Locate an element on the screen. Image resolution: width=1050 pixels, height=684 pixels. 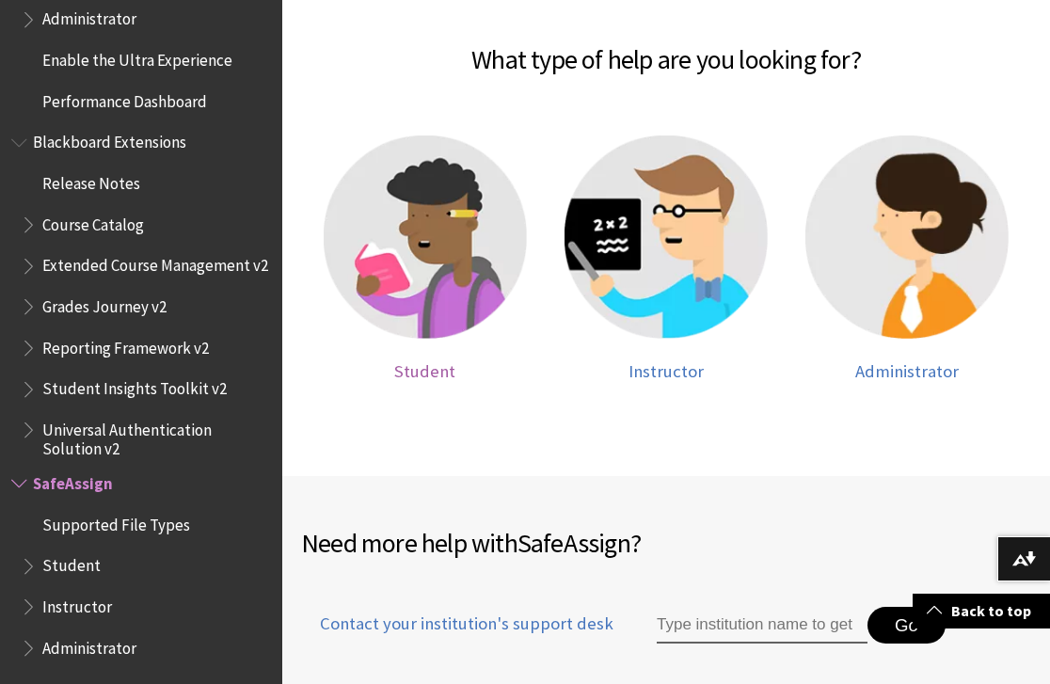
a: Contact your institution's support desk is located at coordinates (457, 635).